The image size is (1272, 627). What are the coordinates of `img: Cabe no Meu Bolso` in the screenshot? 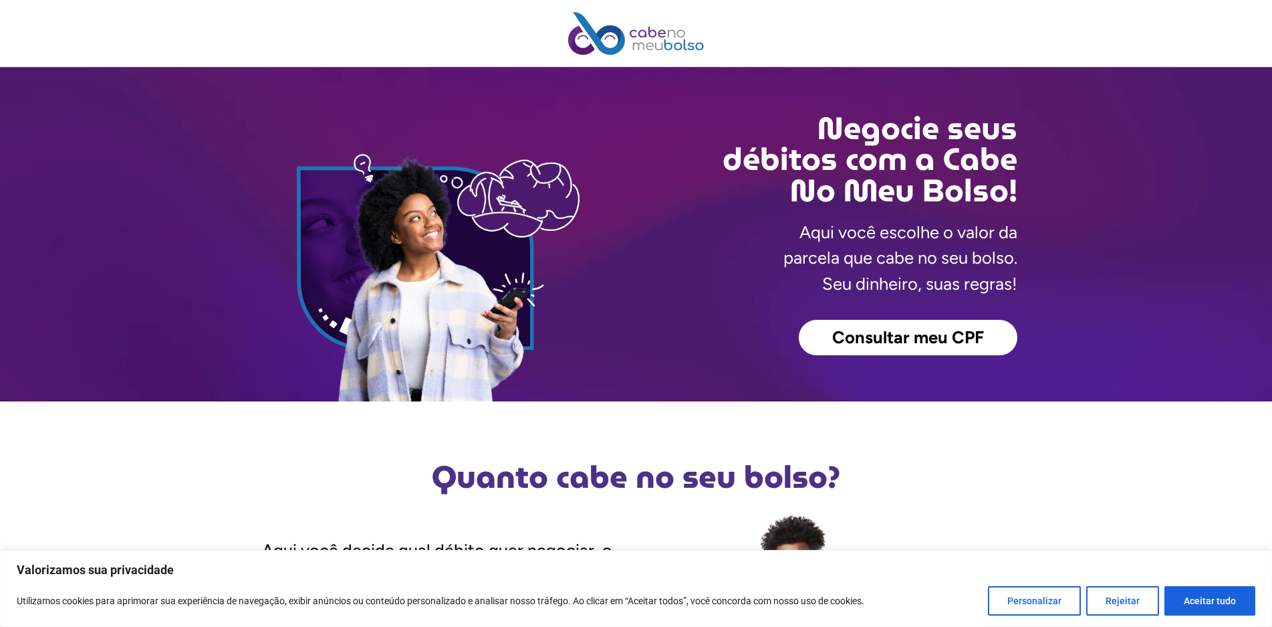 It's located at (637, 33).